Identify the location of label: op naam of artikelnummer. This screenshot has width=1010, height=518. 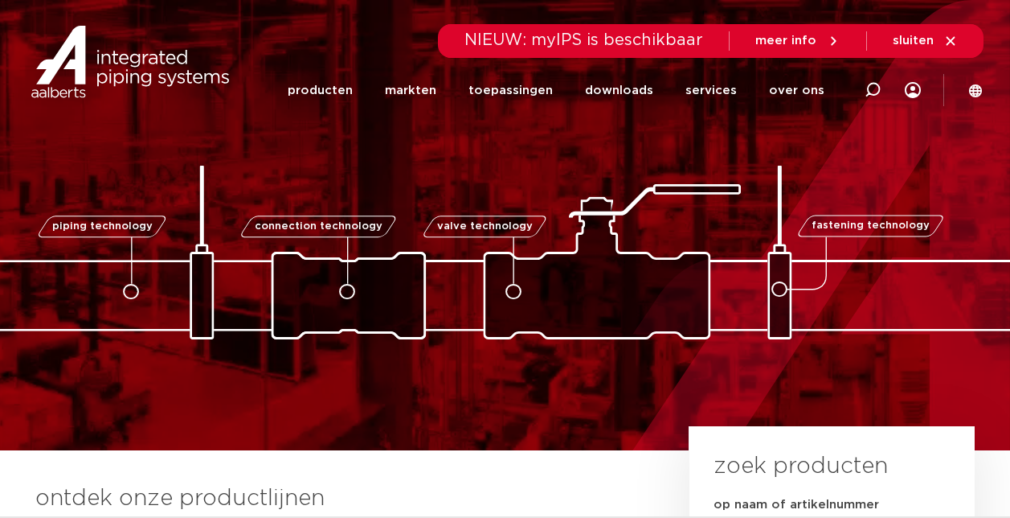
(797, 505).